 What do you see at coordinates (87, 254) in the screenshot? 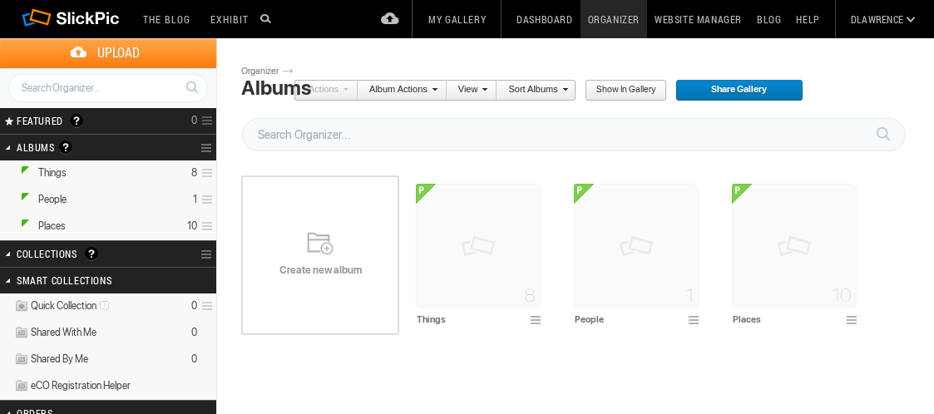
I see `h2: Collections` at bounding box center [87, 254].